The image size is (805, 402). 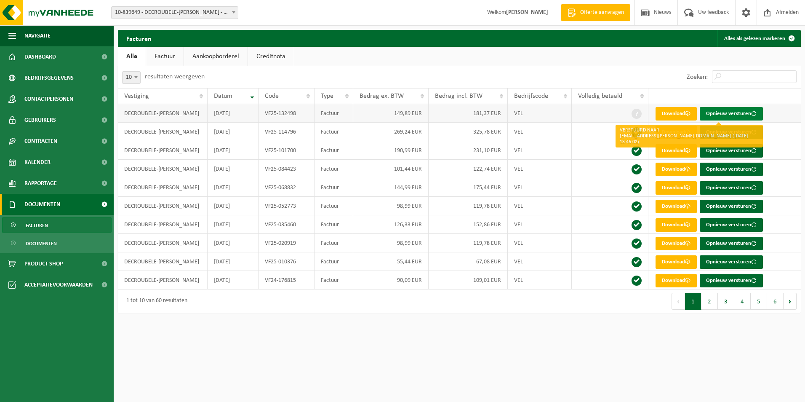 I want to click on td: VF25-084423, so click(x=286, y=169).